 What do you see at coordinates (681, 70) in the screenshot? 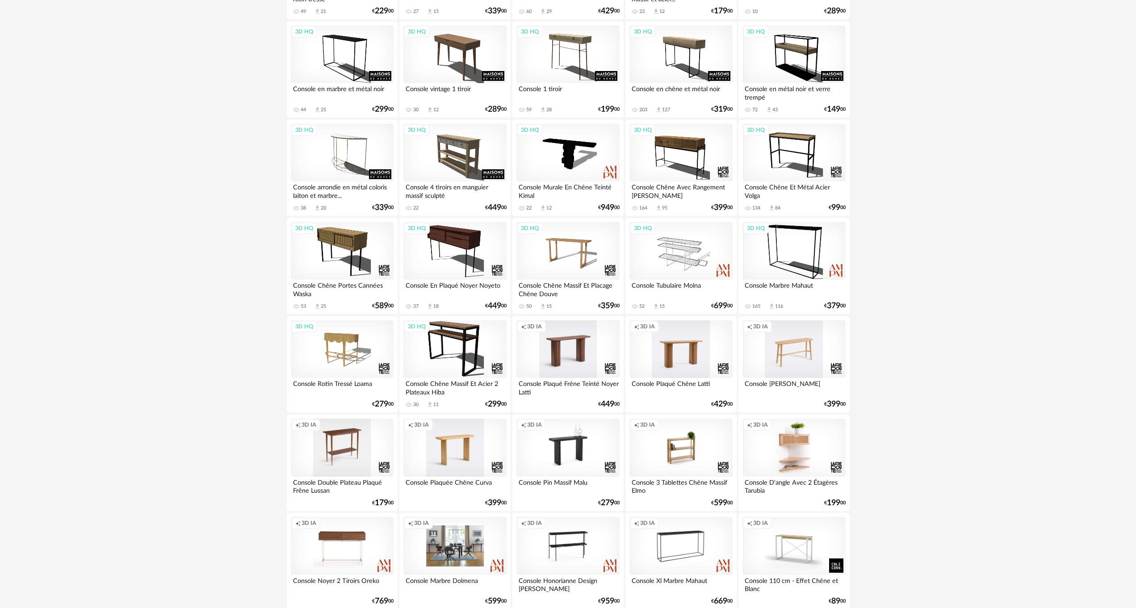
I see `a: 3D HQ Console en chêne et métal noir 203 Download icon 127 €31900` at bounding box center [681, 70].